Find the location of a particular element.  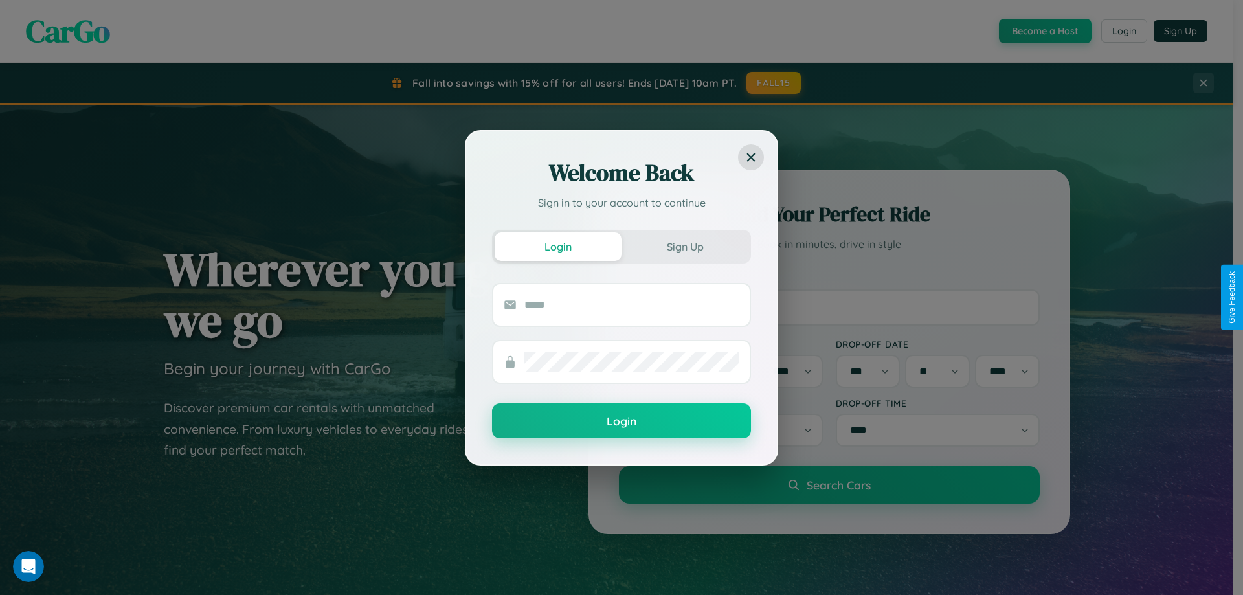

button: Sign Up is located at coordinates (685, 247).